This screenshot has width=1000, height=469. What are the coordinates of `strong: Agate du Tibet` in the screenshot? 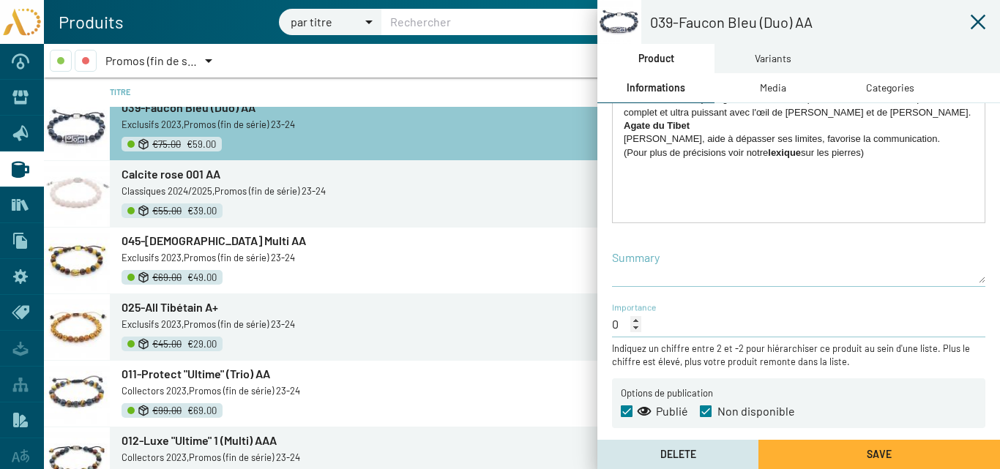 It's located at (657, 125).